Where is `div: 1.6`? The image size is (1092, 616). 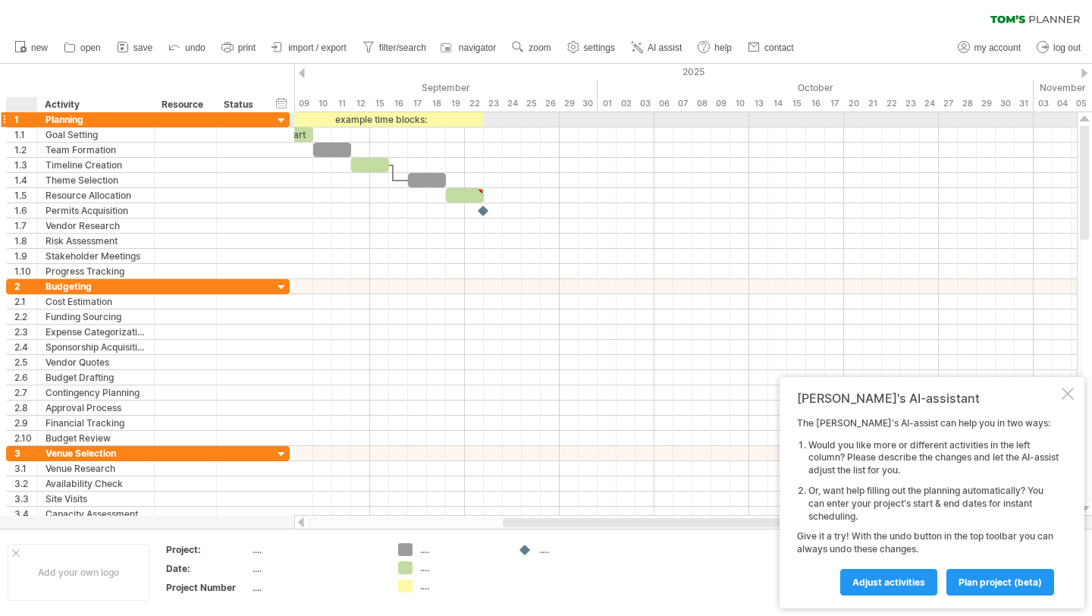 div: 1.6 is located at coordinates (26, 210).